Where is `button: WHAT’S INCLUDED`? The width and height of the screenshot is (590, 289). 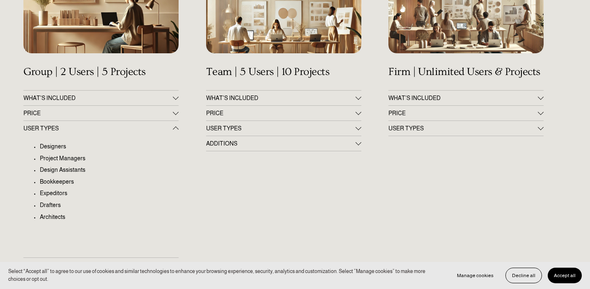
button: WHAT’S INCLUDED is located at coordinates (466, 98).